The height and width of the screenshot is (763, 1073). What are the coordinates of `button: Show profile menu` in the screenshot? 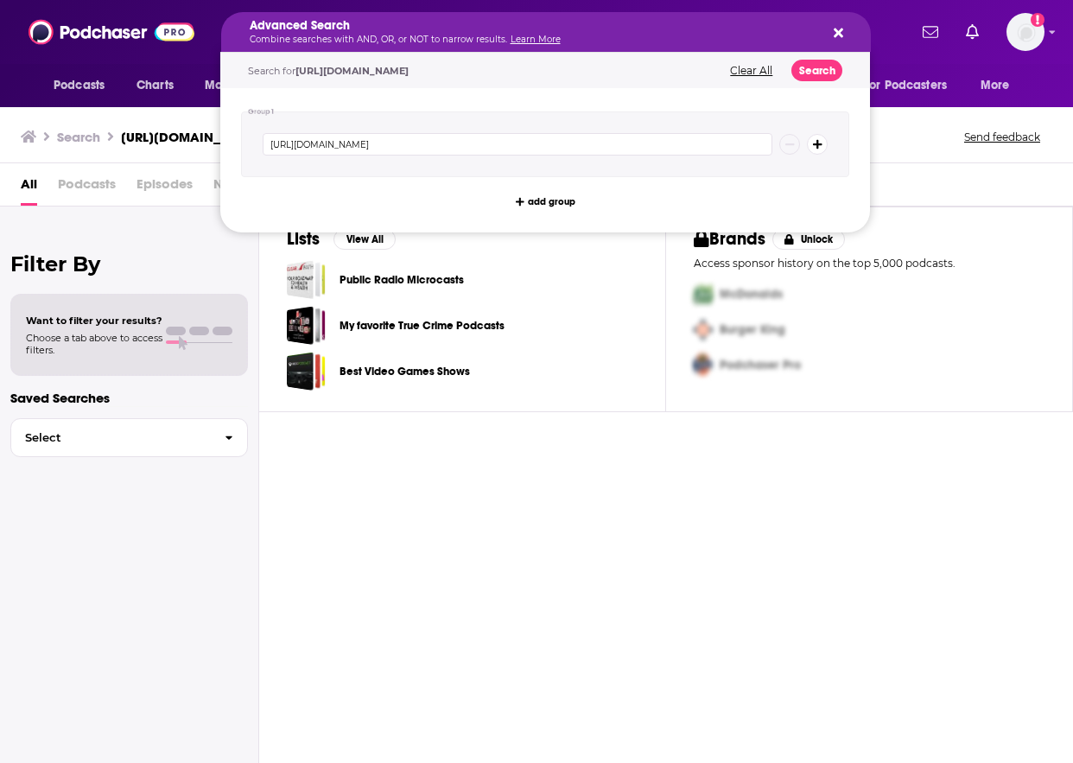 It's located at (1026, 32).